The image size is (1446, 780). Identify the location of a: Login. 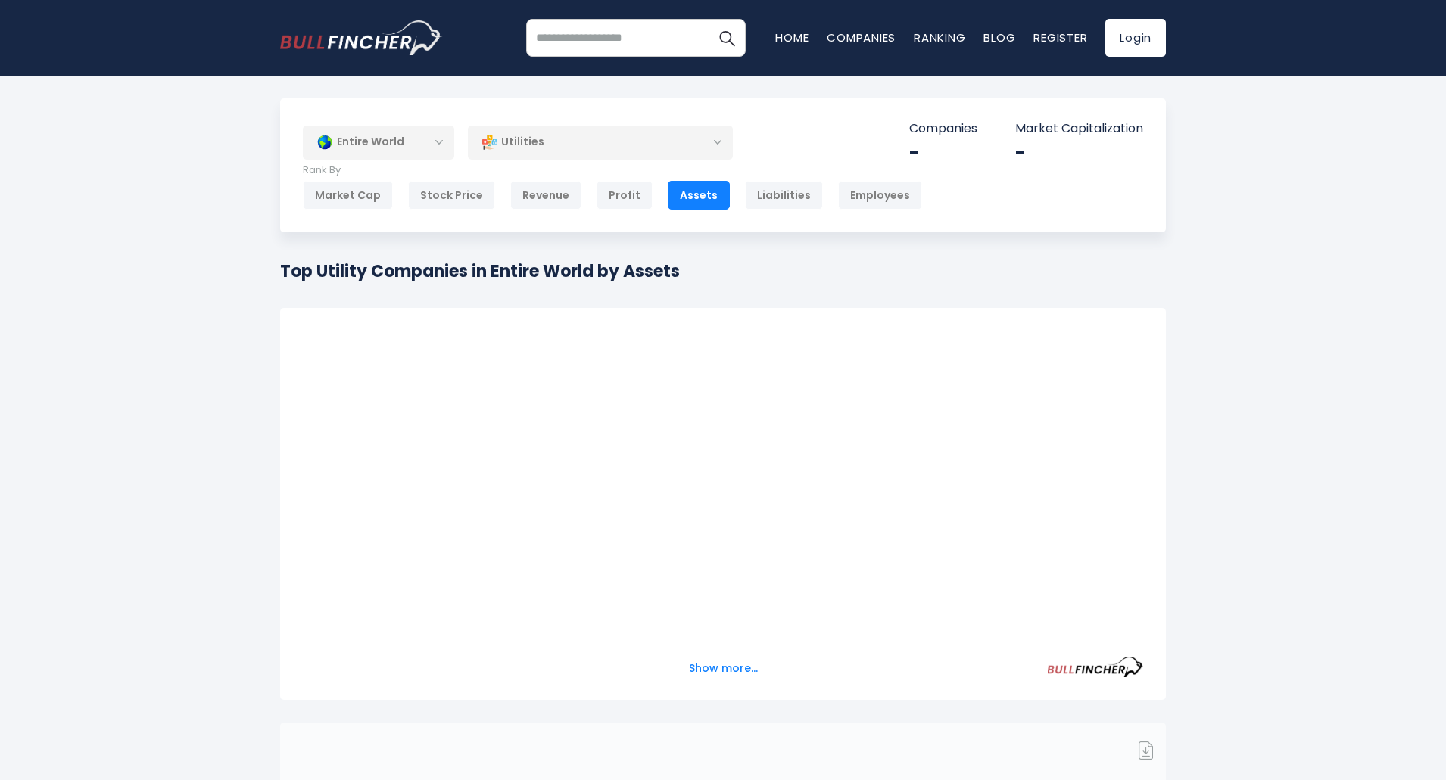
(1135, 38).